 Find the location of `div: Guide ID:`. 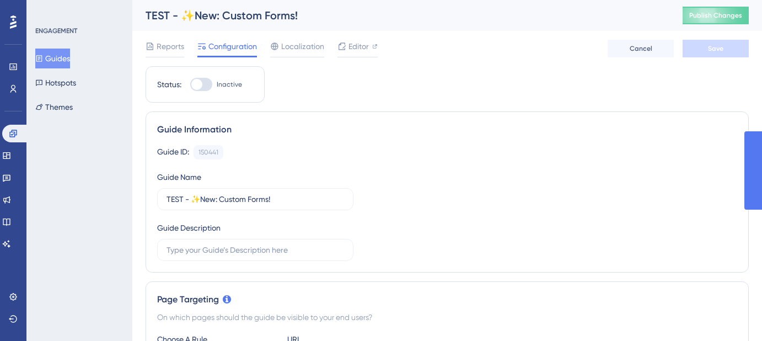

div: Guide ID: is located at coordinates (173, 152).